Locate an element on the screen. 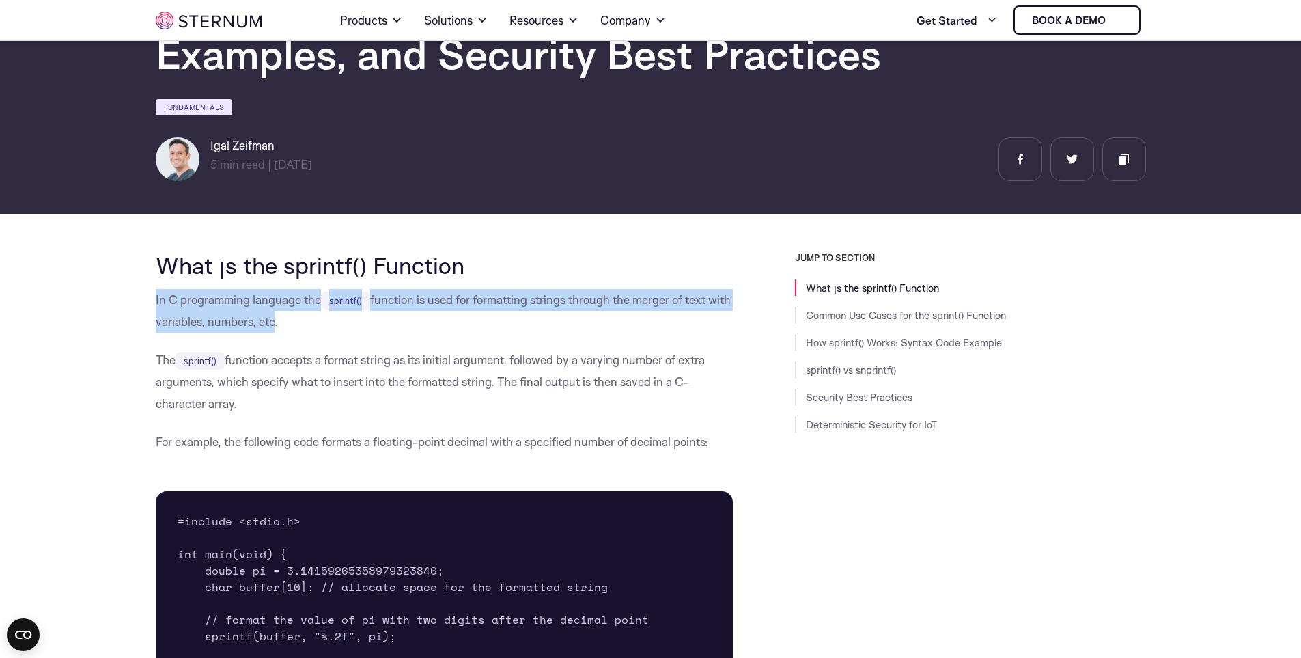 Image resolution: width=1301 pixels, height=658 pixels. a: Security Best Practices is located at coordinates (859, 397).